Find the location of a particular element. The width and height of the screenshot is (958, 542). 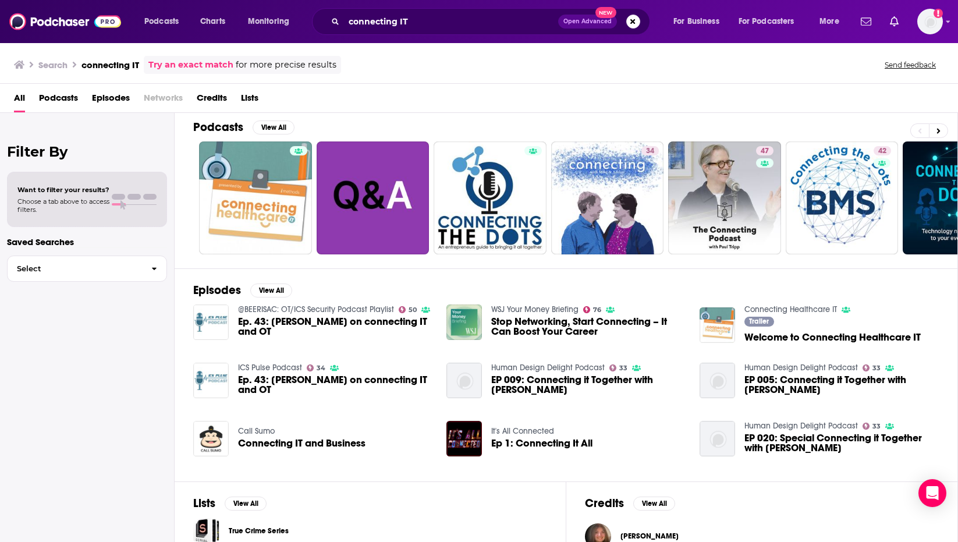

span: Networks is located at coordinates (163, 100).